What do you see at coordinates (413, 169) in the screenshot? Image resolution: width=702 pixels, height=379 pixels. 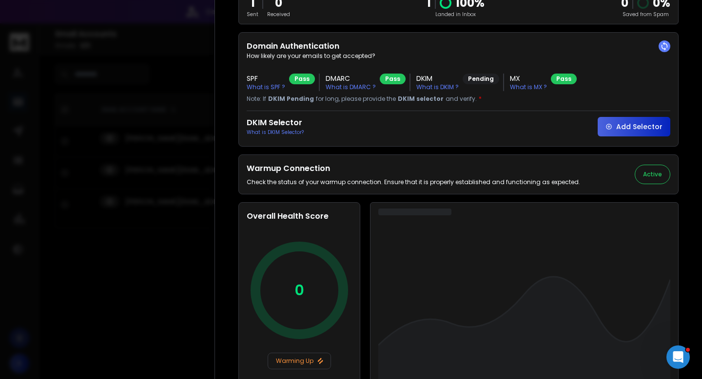 I see `h2: Warmup Connection` at bounding box center [413, 169].